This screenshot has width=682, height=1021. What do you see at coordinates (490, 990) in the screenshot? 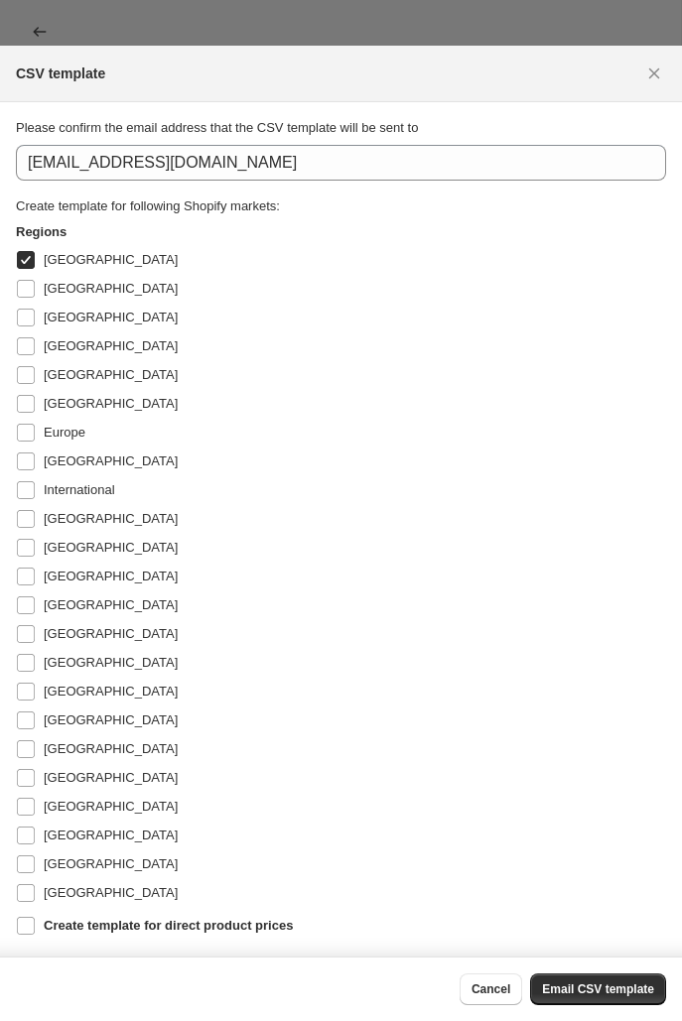
I see `button: Cancel` at bounding box center [490, 990].